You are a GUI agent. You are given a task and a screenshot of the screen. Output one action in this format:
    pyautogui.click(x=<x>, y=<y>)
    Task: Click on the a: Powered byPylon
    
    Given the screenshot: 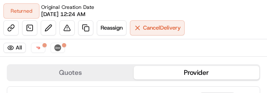 What is the action you would take?
    pyautogui.click(x=81, y=34)
    